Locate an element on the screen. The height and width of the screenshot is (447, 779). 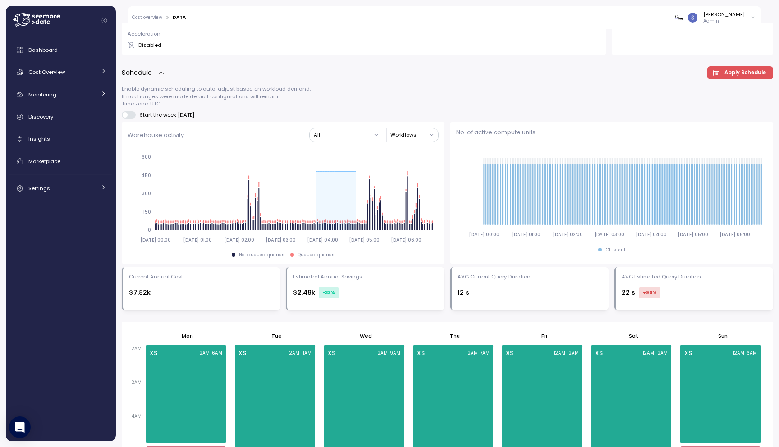
div: Open Intercom Messenger is located at coordinates (20, 427).